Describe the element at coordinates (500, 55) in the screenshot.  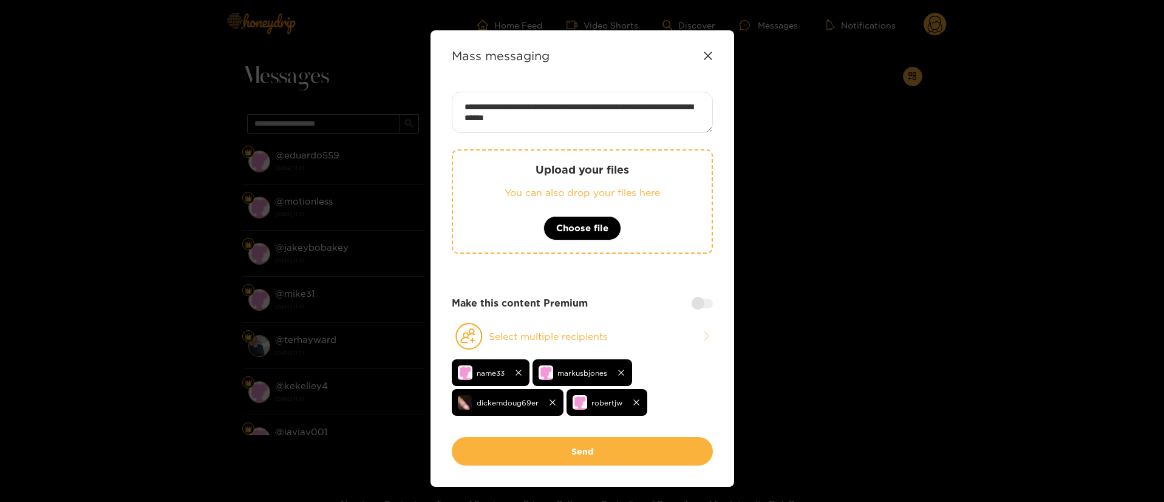
I see `strong: Mass messaging` at that location.